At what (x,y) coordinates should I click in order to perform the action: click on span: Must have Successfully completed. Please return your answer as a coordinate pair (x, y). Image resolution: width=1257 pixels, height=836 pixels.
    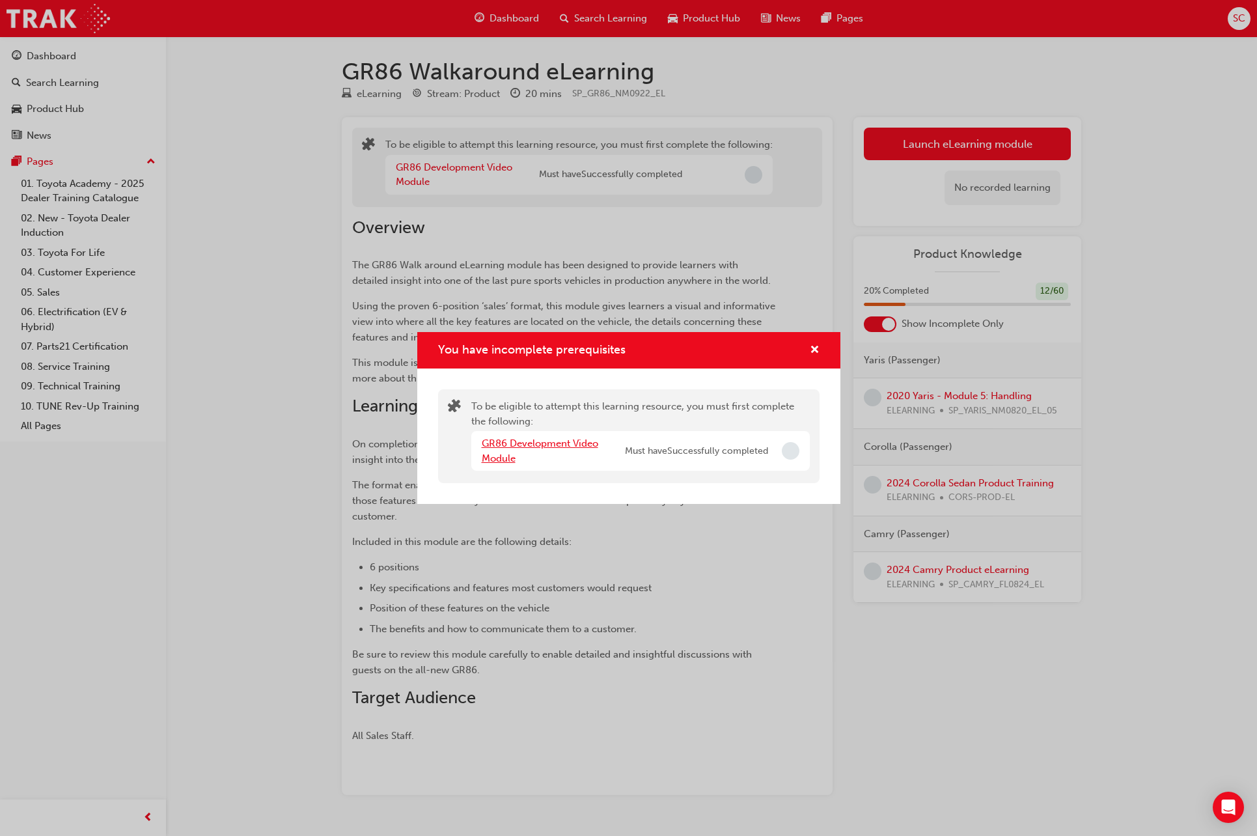
    Looking at the image, I should click on (696, 451).